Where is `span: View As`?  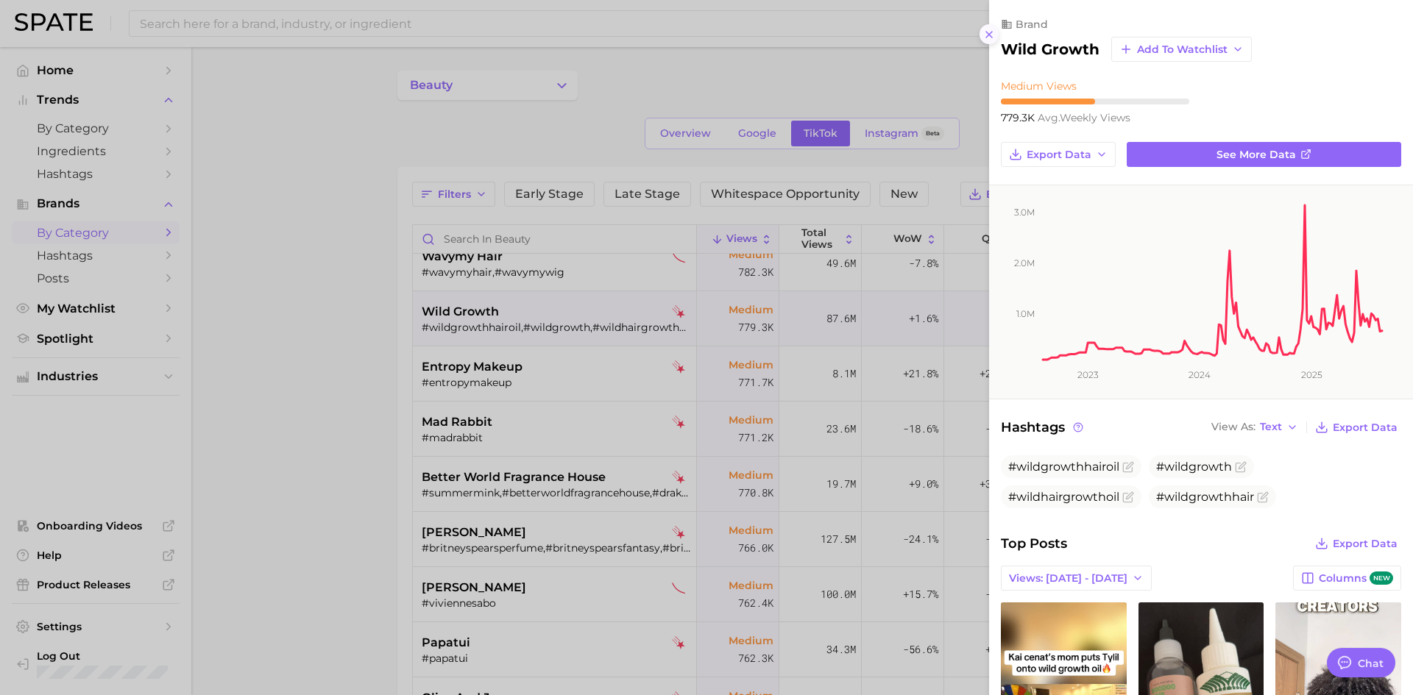
span: View As is located at coordinates (1233, 427).